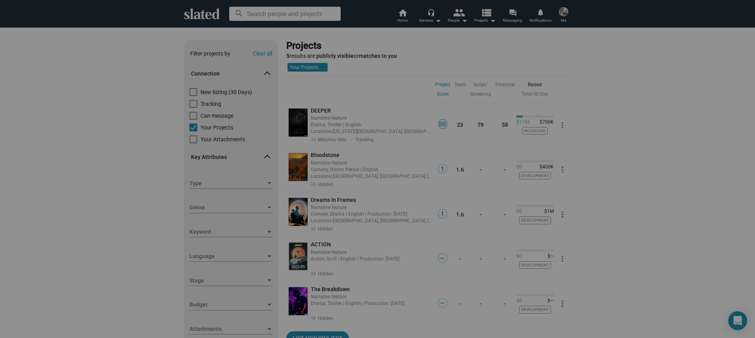 The width and height of the screenshot is (755, 338). Describe the element at coordinates (217, 116) in the screenshot. I see `span: Can message` at that location.